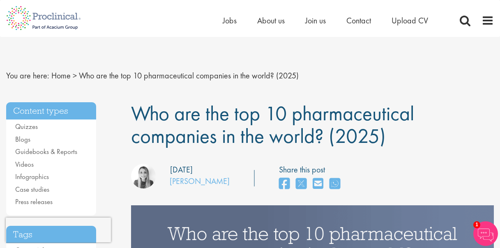 This screenshot has width=500, height=248. I want to click on a: Infographics, so click(32, 177).